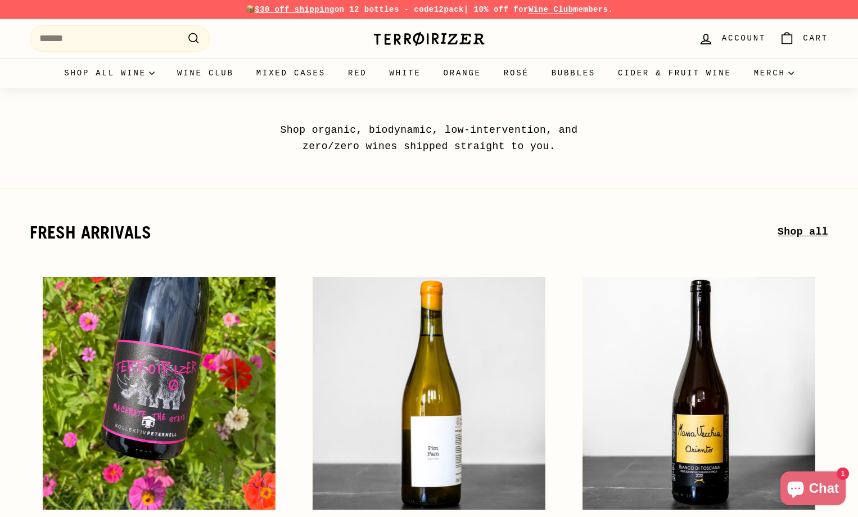  Describe the element at coordinates (815, 38) in the screenshot. I see `span: Cart` at that location.